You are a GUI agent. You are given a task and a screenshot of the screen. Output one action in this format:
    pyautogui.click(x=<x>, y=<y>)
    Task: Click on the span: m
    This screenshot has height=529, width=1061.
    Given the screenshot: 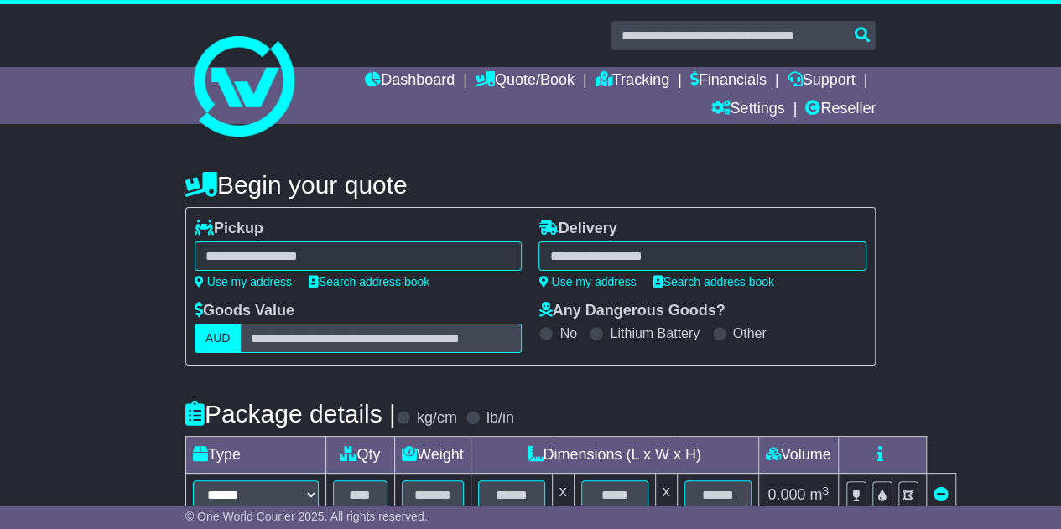 What is the action you would take?
    pyautogui.click(x=819, y=495)
    